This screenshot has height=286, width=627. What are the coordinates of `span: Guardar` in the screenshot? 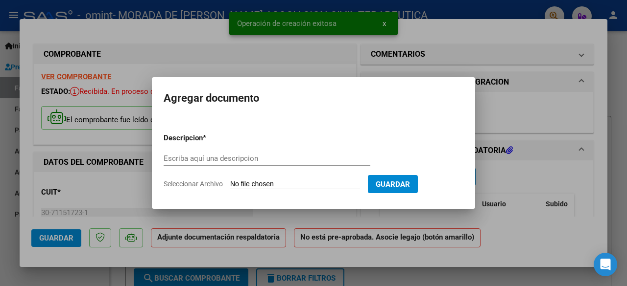 It's located at (393, 185).